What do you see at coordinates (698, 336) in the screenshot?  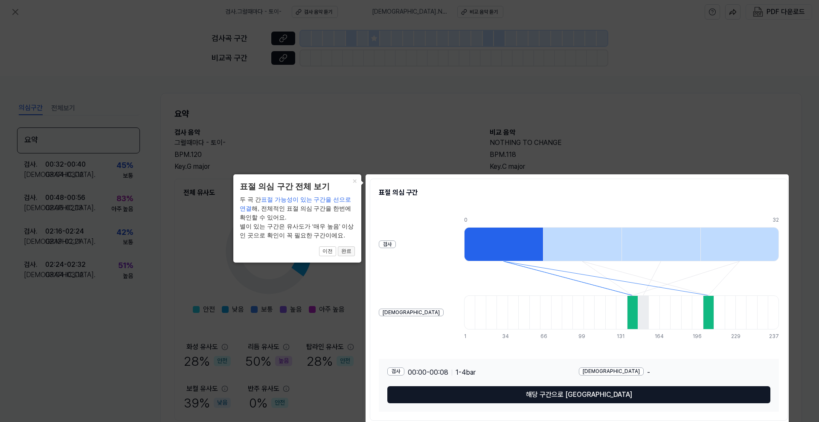 I see `div: 196` at bounding box center [698, 336].